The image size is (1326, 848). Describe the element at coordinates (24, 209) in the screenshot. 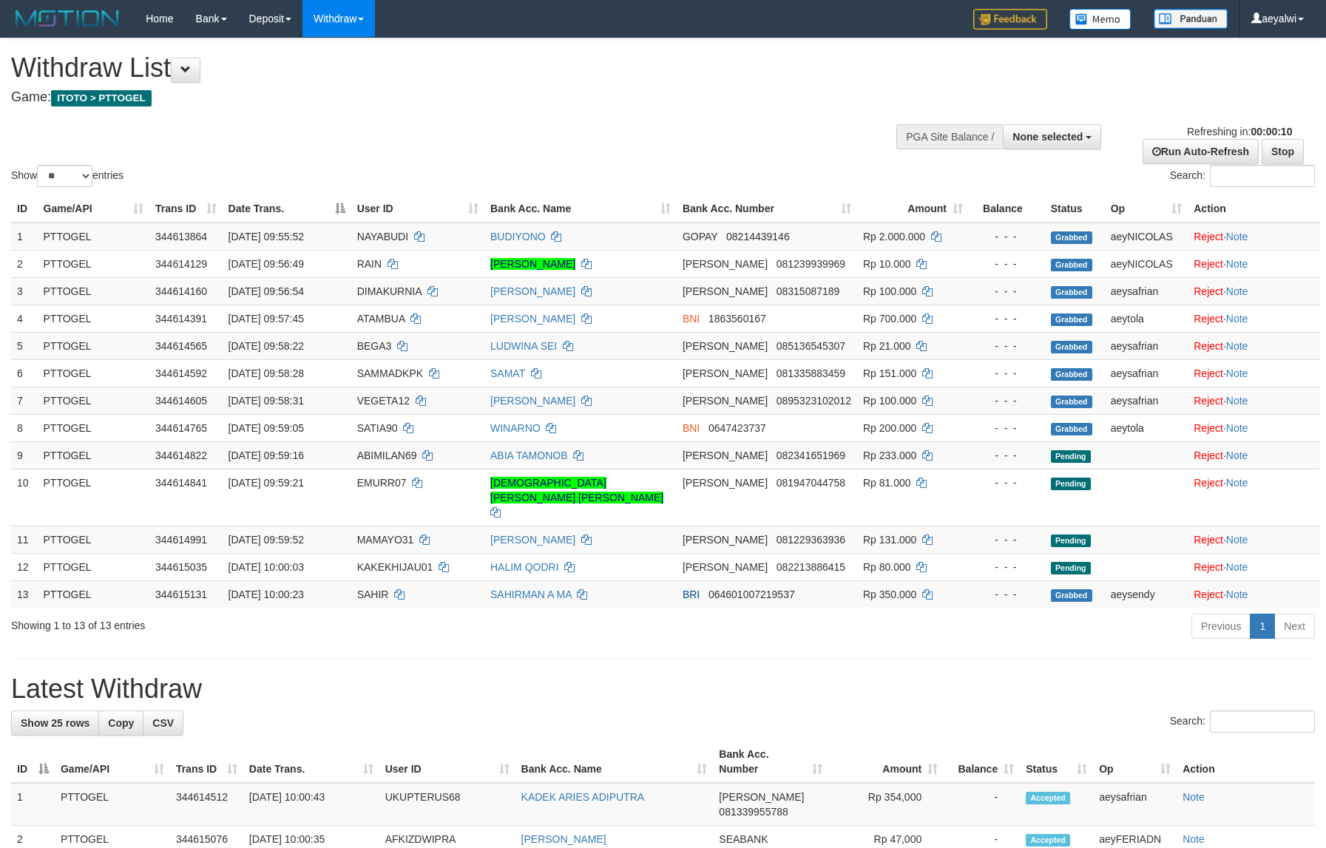

I see `th: ID` at that location.